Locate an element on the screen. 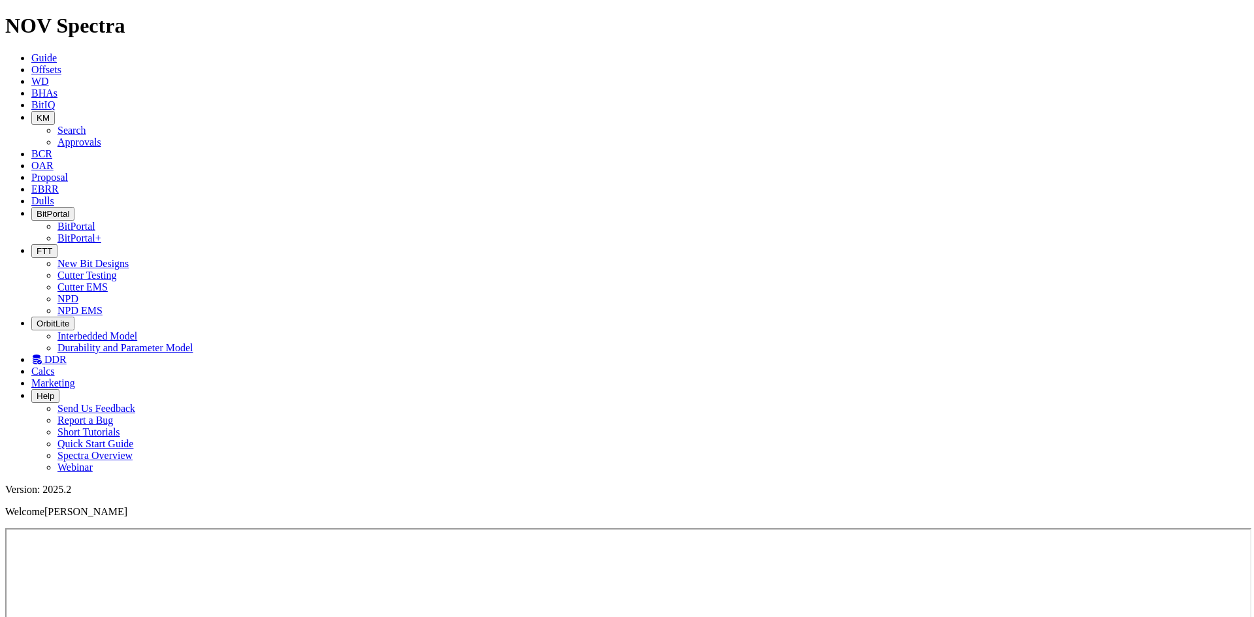 This screenshot has height=617, width=1254. a: DDR is located at coordinates (49, 359).